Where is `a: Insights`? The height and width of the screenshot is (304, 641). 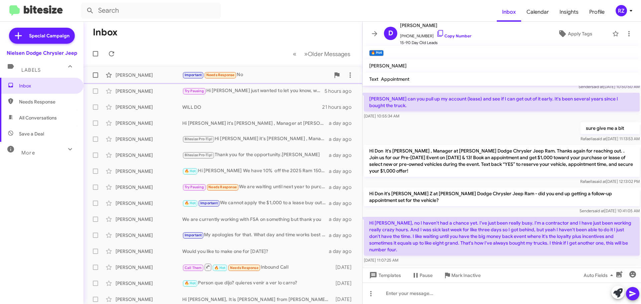
a: Insights is located at coordinates (569, 12).